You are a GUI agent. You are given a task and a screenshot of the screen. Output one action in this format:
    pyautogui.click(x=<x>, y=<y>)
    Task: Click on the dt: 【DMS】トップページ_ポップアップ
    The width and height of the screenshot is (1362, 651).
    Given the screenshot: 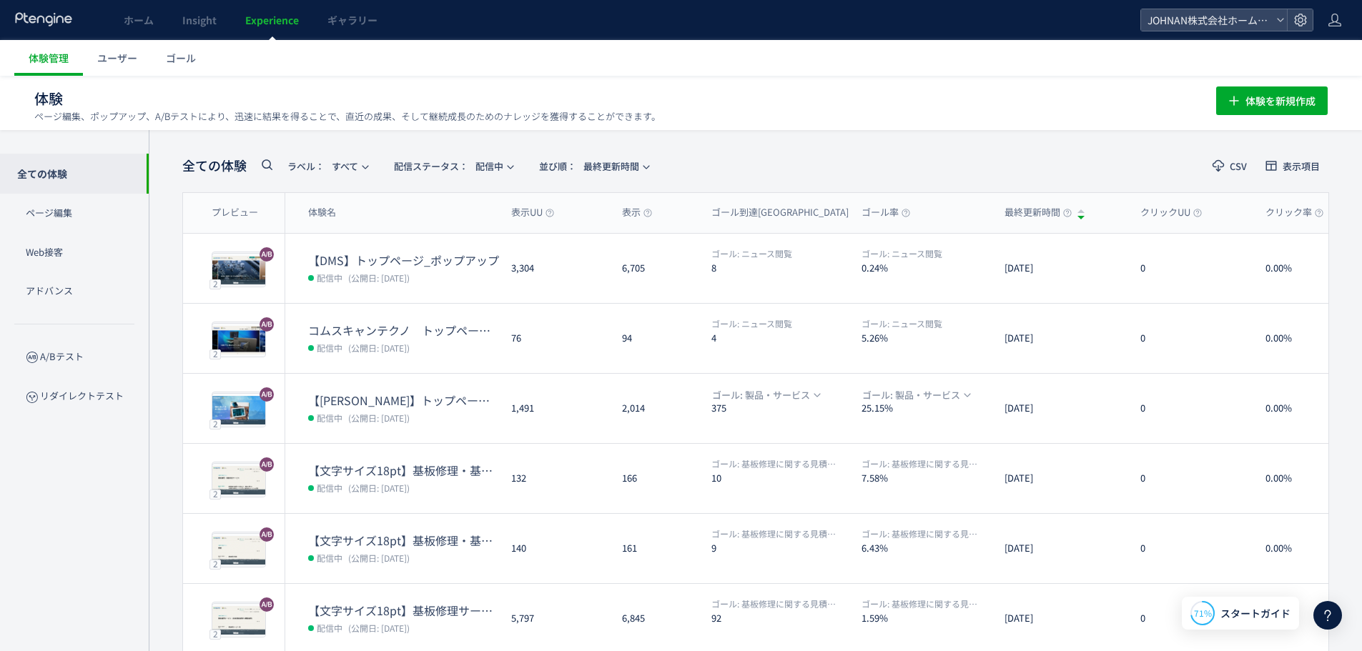 What is the action you would take?
    pyautogui.click(x=404, y=260)
    